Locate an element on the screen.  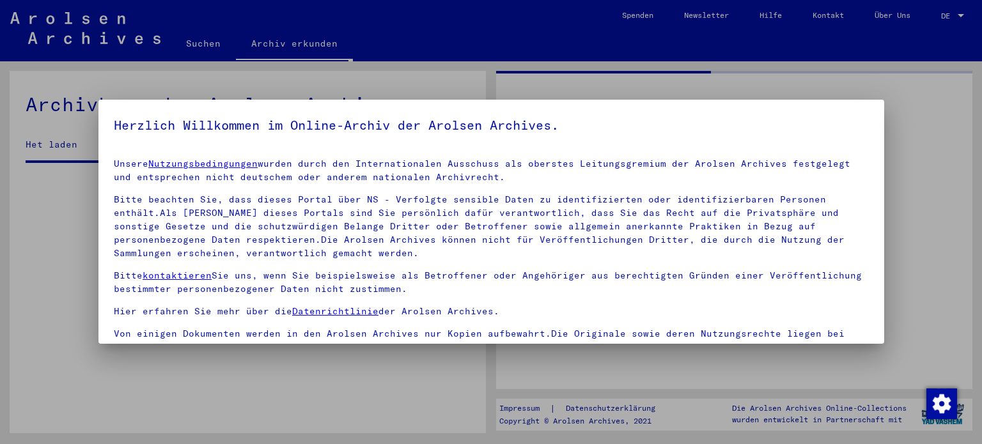
h5: Herzlich Willkommen im Online-Archiv der Arolsen Archives. is located at coordinates (491, 125).